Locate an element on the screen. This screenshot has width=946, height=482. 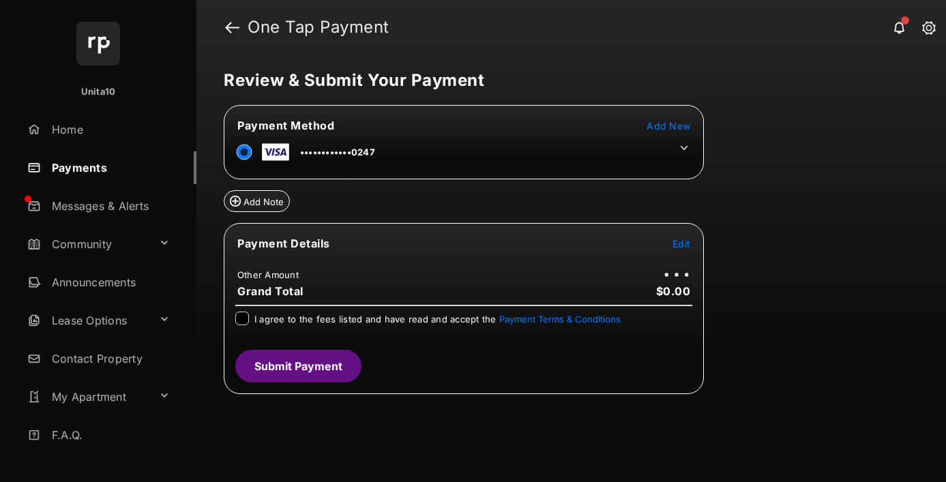
span: Payment Method is located at coordinates (286, 125).